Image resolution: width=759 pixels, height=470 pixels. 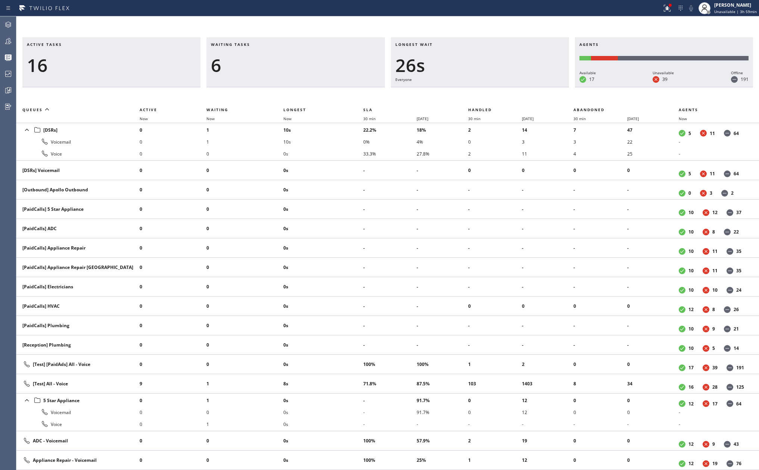 I want to click on li: 0%, so click(x=390, y=142).